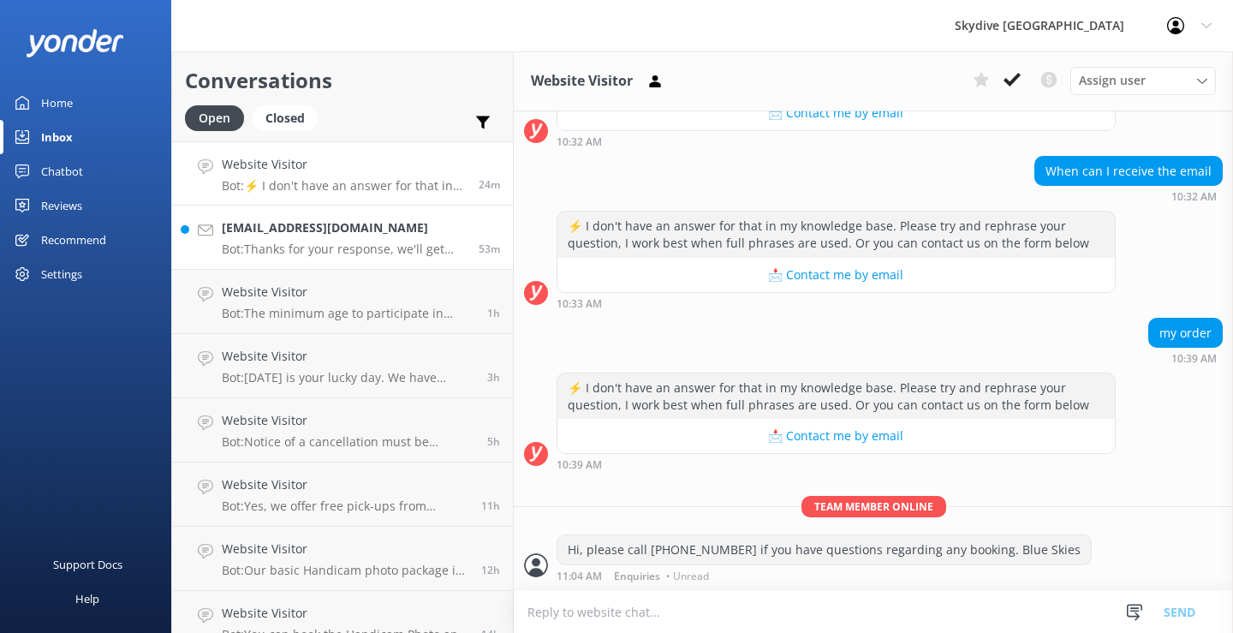 The width and height of the screenshot is (1233, 633). Describe the element at coordinates (579, 304) in the screenshot. I see `strong: 10:33 AM` at that location.